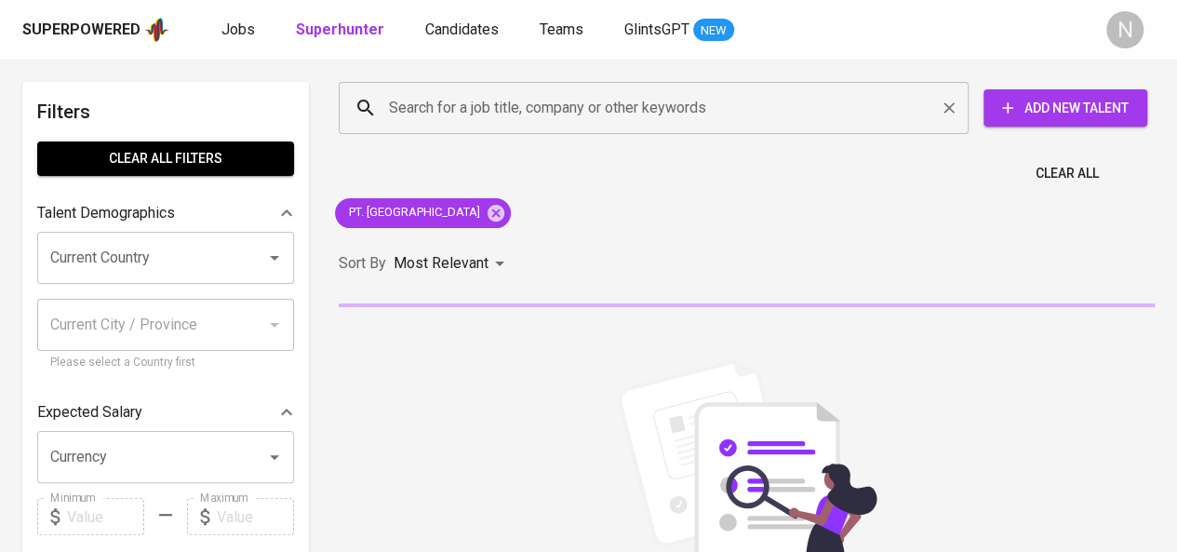 This screenshot has height=552, width=1177. What do you see at coordinates (1065, 108) in the screenshot?
I see `button: Add New Talent` at bounding box center [1065, 108].